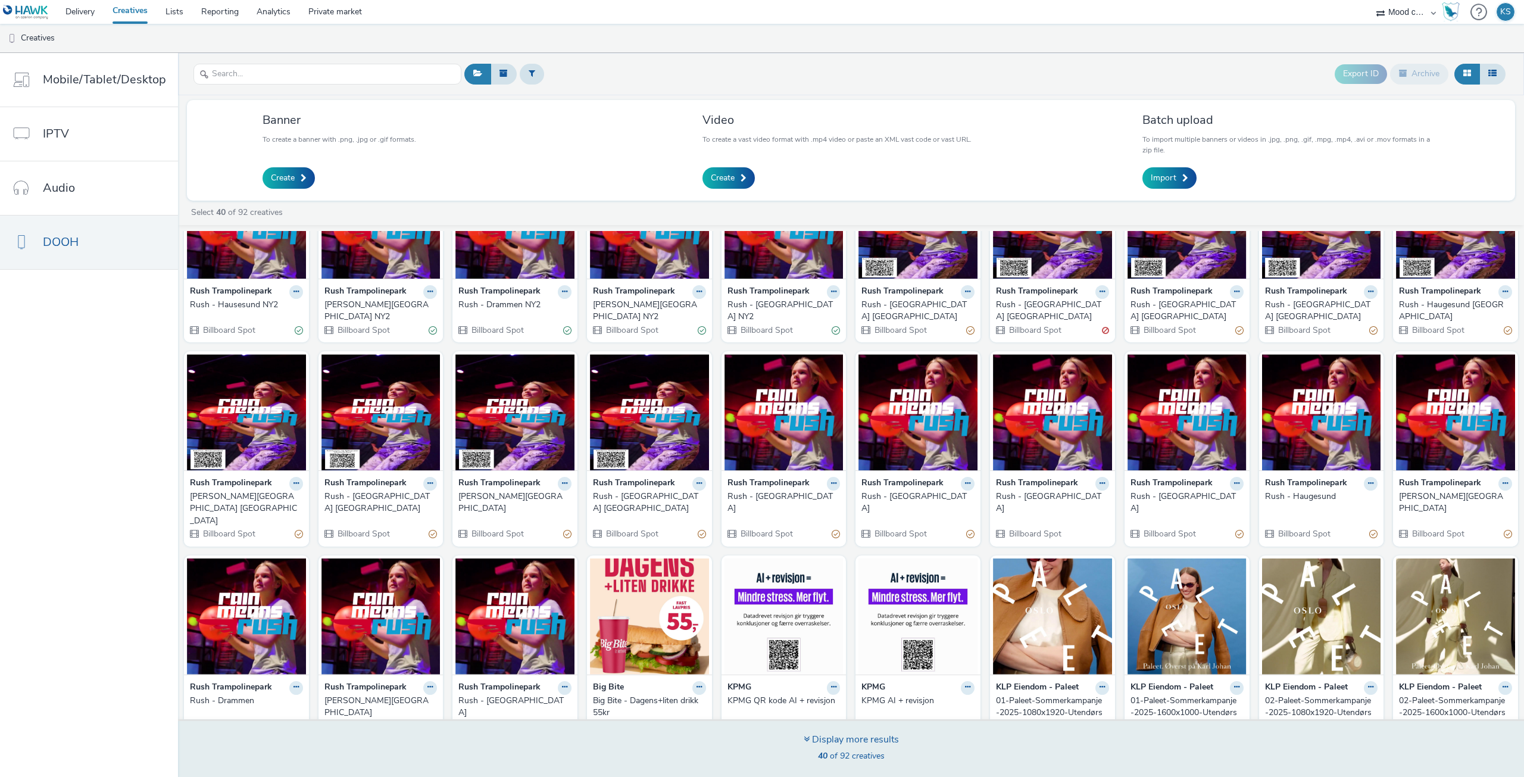 This screenshot has height=777, width=1524. Describe the element at coordinates (784, 412) in the screenshot. I see `img: Rush - Trondheim visual` at that location.